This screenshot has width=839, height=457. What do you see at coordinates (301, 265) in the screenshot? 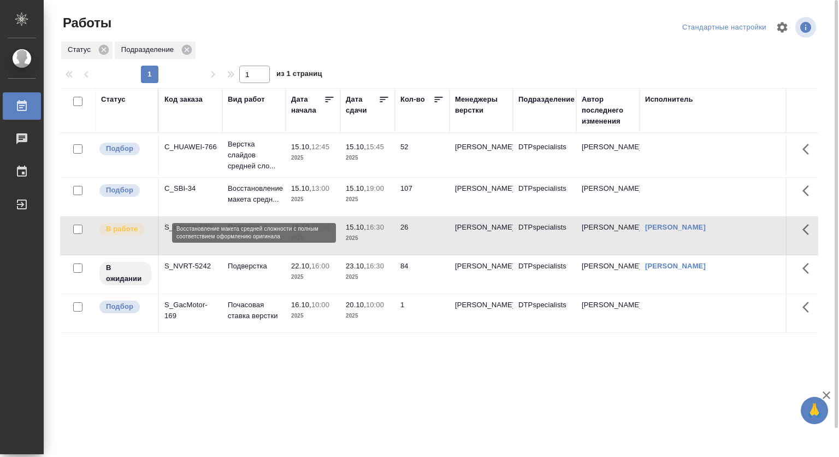
I see `p: 22.10,` at bounding box center [301, 265].